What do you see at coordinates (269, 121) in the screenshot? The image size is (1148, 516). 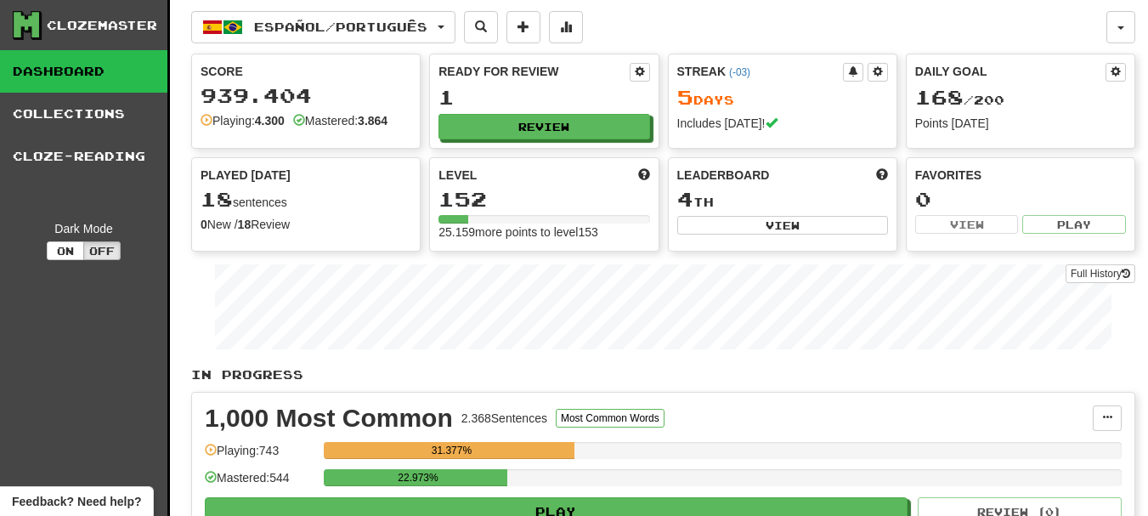 I see `strong: 4.300` at bounding box center [269, 121].